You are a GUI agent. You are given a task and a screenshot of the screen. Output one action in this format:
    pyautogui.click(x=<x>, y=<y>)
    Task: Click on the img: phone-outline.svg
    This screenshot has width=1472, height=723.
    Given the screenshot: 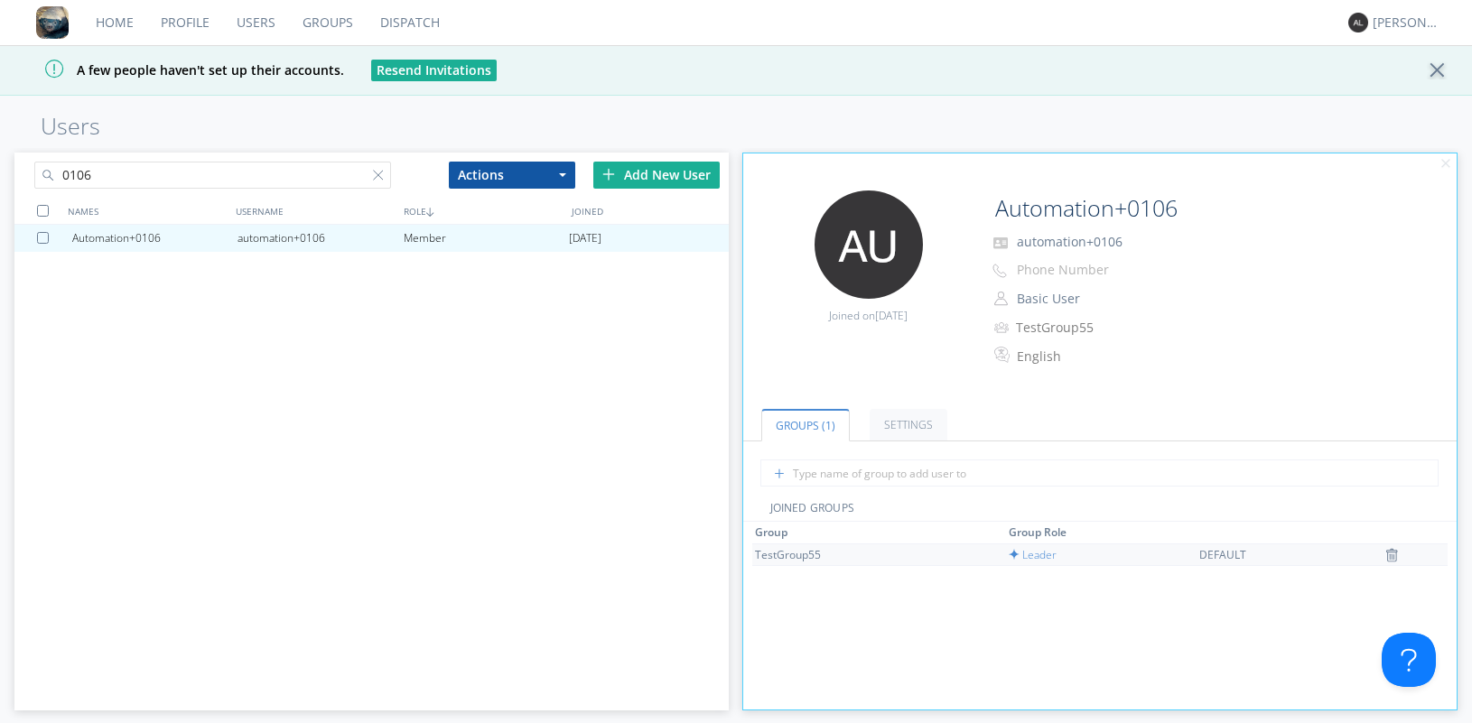 What is the action you would take?
    pyautogui.click(x=1000, y=271)
    